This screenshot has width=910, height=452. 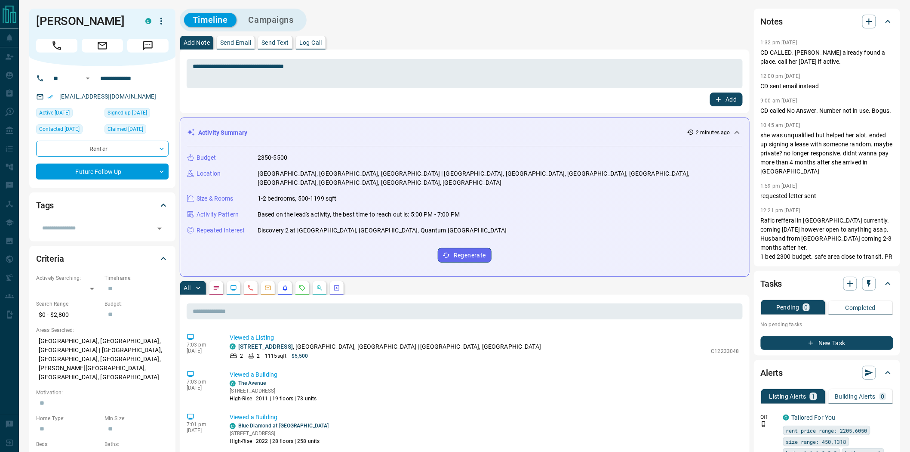 What do you see at coordinates (814, 417) in the screenshot?
I see `a: Tailored For You` at bounding box center [814, 417].